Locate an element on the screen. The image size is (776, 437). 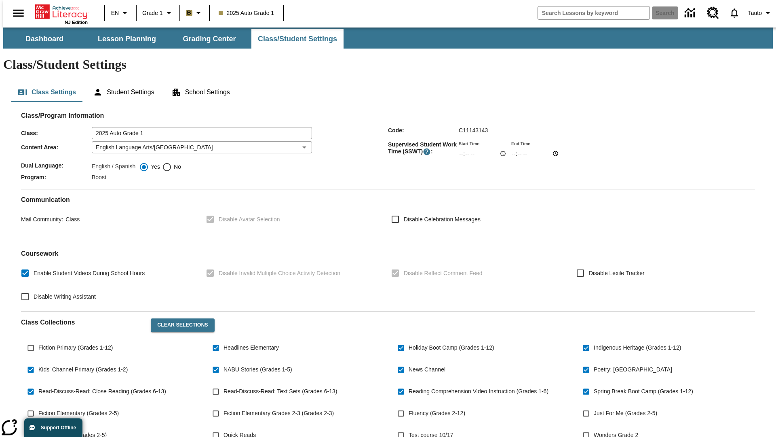
div: Class/Student Settings is located at coordinates (388, 92).